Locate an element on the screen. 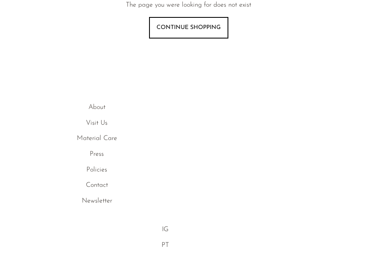 Image resolution: width=377 pixels, height=280 pixels. a: Material Care is located at coordinates (97, 139).